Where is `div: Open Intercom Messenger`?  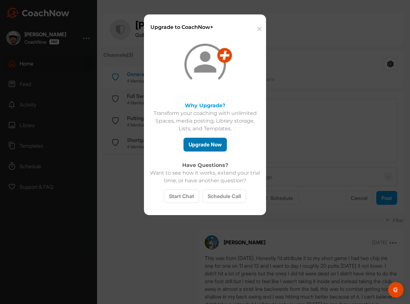 div: Open Intercom Messenger is located at coordinates (396, 290).